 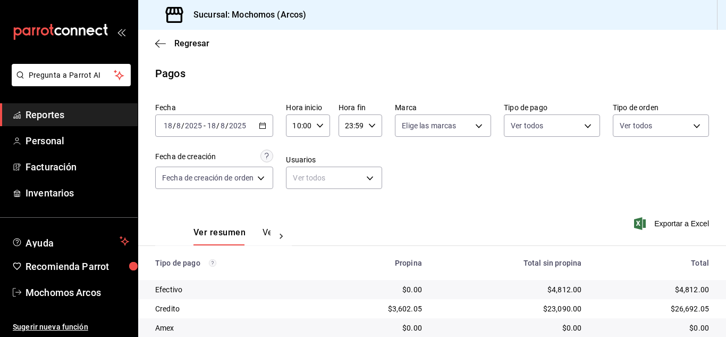 I want to click on div: $23,090.00, so click(x=510, y=308).